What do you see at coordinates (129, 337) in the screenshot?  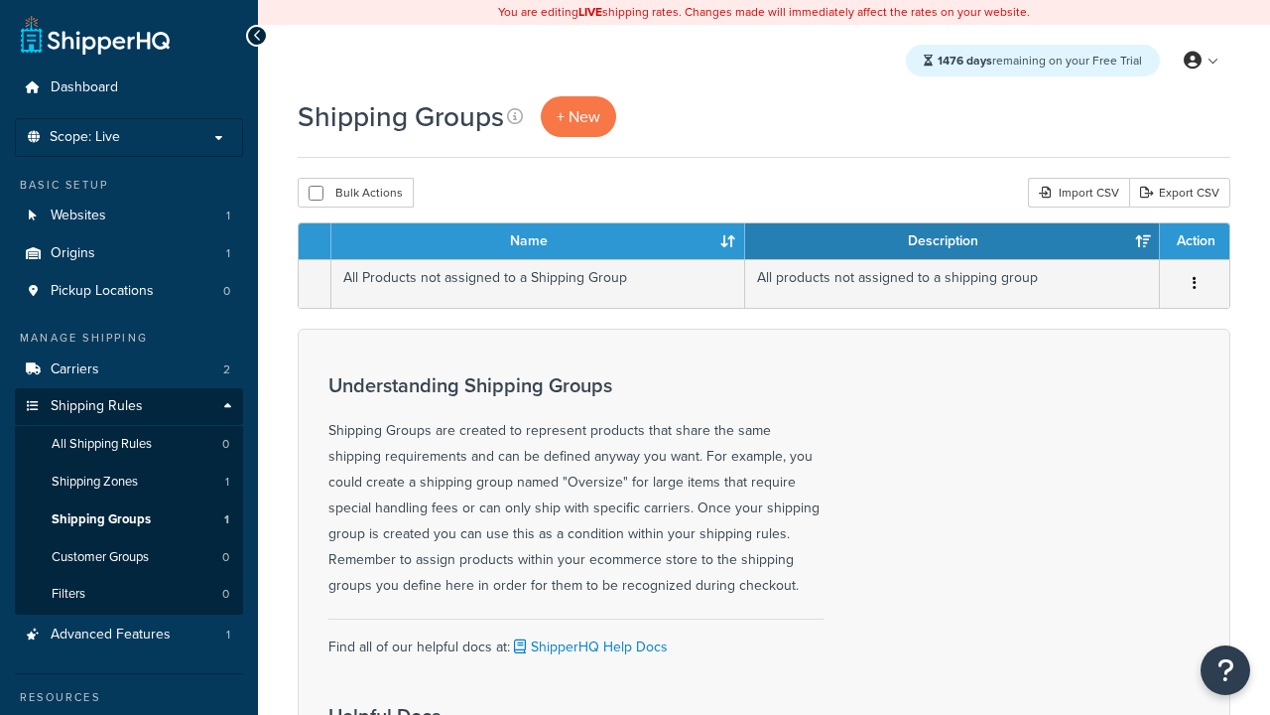 I see `div: Manage Shipping` at bounding box center [129, 337].